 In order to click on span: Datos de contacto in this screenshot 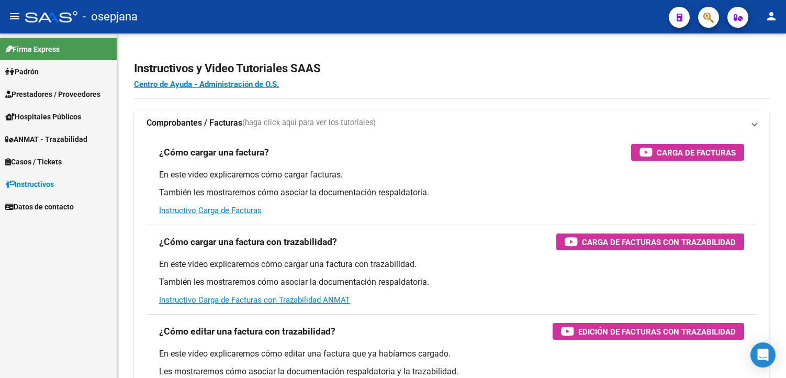, I will do `click(39, 207)`.